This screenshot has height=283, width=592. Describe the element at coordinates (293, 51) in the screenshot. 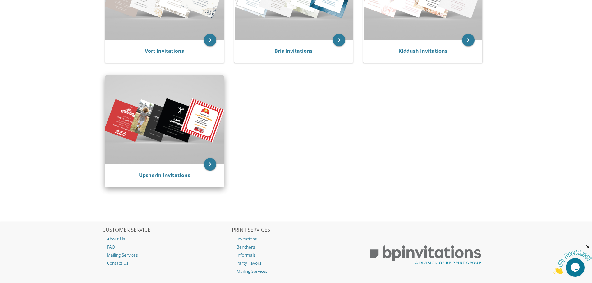

I see `a: Bris Invitations` at that location.